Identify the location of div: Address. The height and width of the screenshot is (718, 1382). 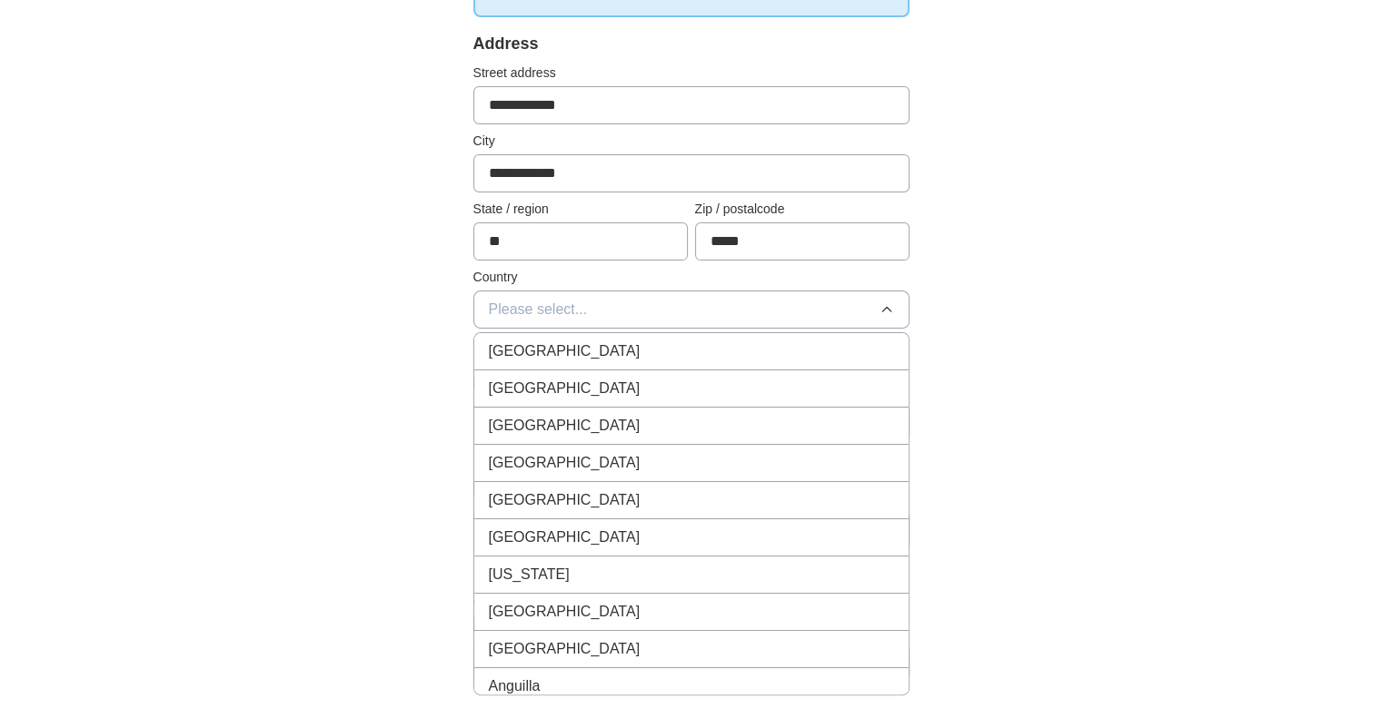
(691, 44).